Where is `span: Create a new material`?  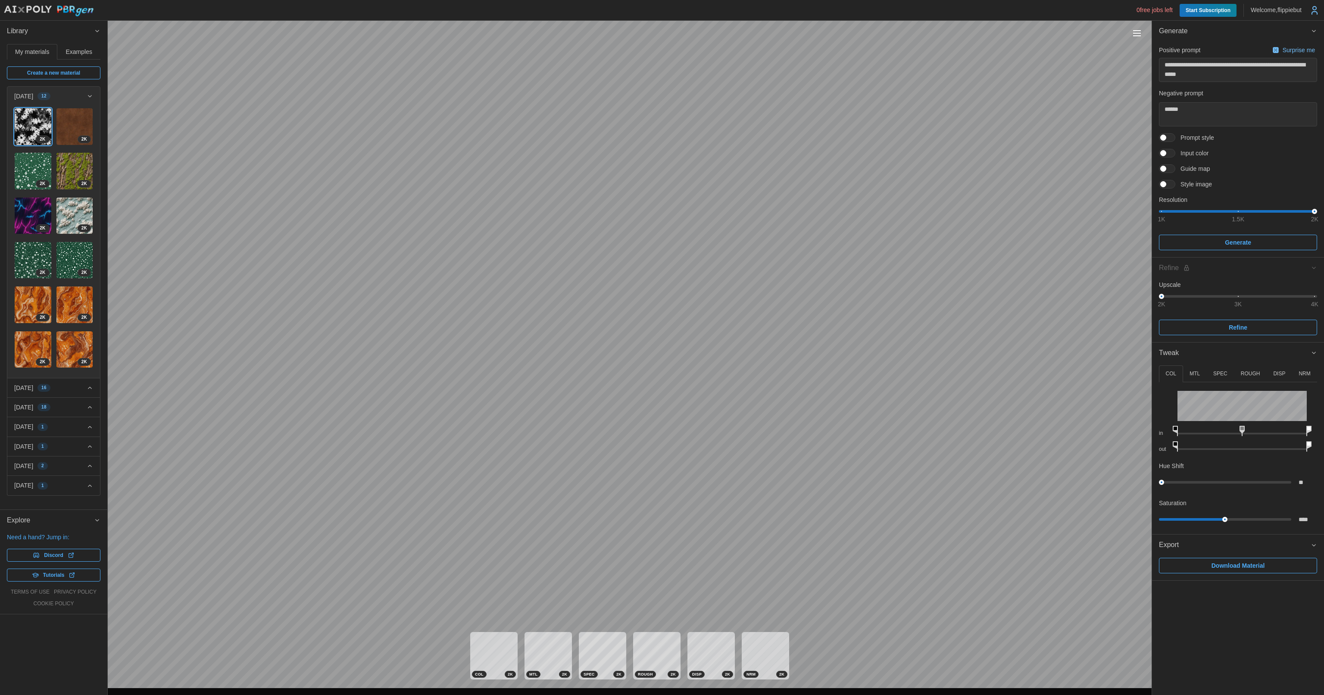 span: Create a new material is located at coordinates (53, 73).